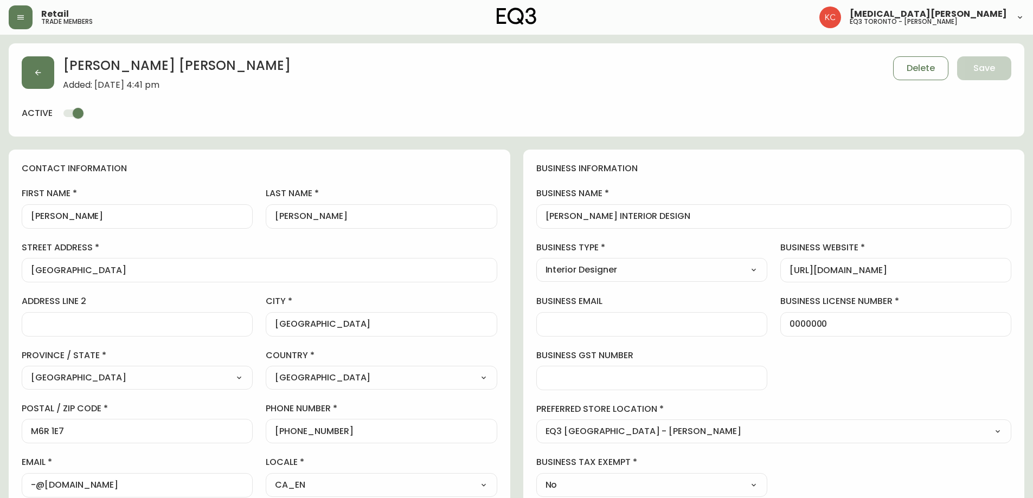  Describe the element at coordinates (381, 194) in the screenshot. I see `label: last name` at that location.